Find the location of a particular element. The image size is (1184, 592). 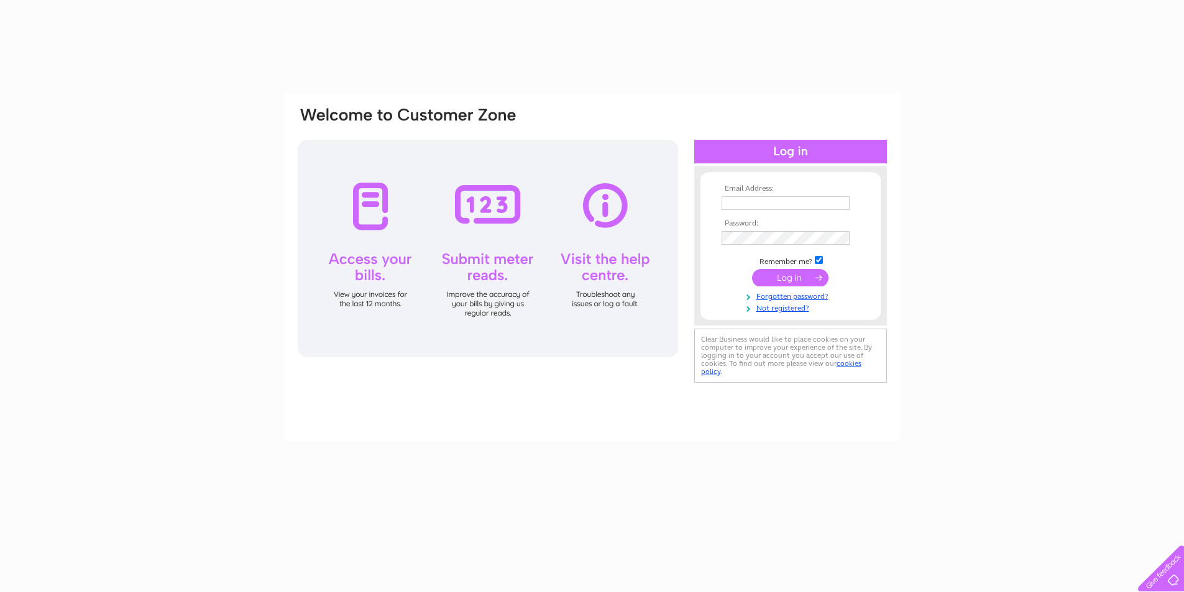

div: Clear Business would like to place cookies on your computer to improve your experience of the sit... is located at coordinates (790, 355).